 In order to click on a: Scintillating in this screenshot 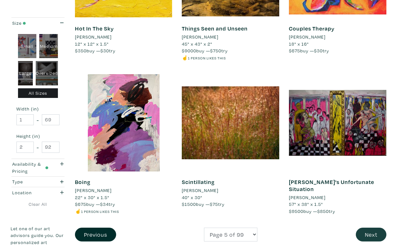, I will do `click(198, 182)`.